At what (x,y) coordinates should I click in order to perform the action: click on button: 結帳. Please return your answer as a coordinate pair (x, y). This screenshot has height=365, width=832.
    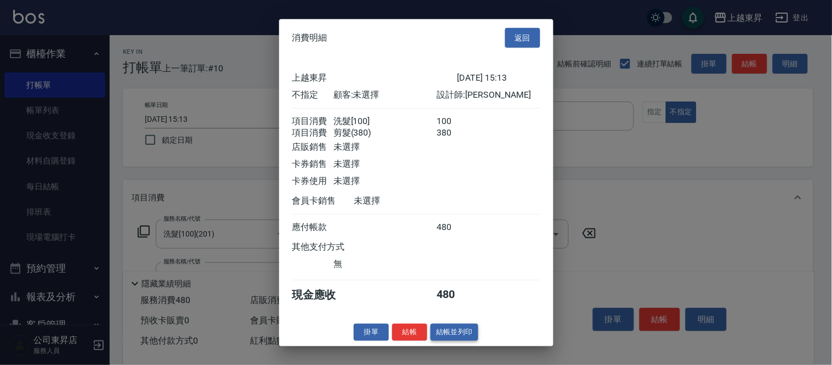
    Looking at the image, I should click on (410, 332).